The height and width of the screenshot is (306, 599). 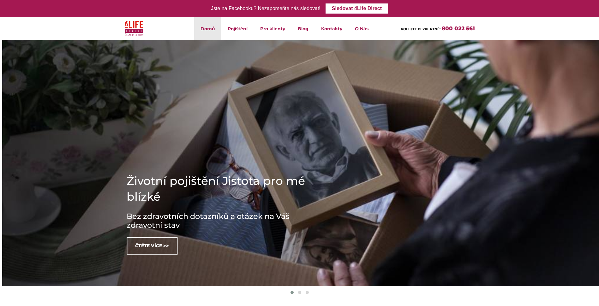 I want to click on h3: Bez zdravotních dotazníků a otázek na Váš zdravotní stav, so click(x=221, y=221).